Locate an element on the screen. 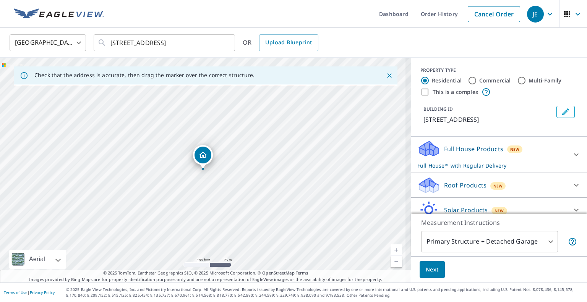 The image size is (587, 302). div: Solar ProductsNew is located at coordinates (499, 210).